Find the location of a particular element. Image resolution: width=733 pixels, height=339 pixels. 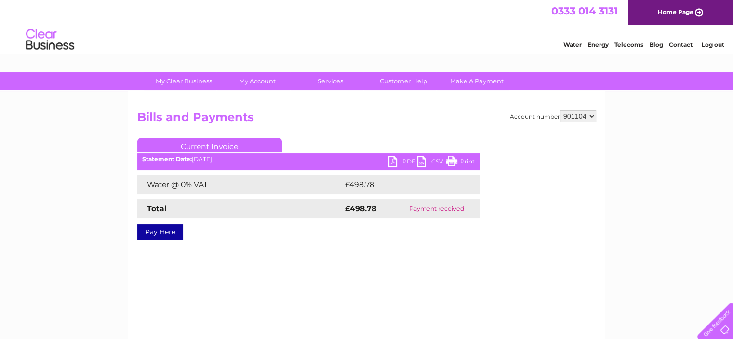

a: Energy is located at coordinates (598, 44).